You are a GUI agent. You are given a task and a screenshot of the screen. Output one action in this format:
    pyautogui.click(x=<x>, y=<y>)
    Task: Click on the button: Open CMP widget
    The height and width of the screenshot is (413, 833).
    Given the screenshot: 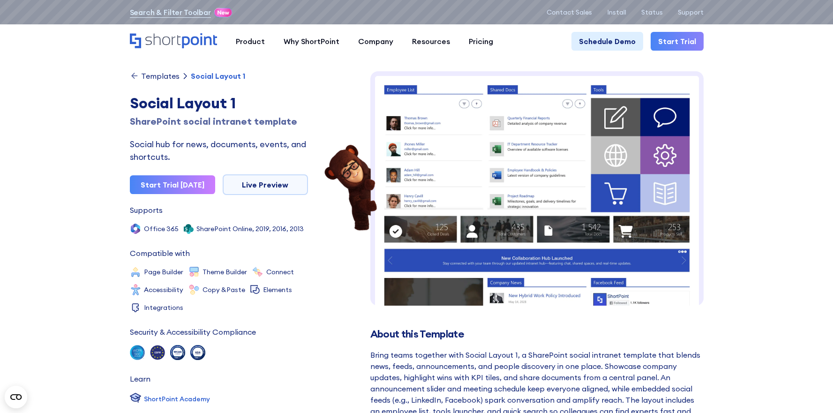 What is the action you would take?
    pyautogui.click(x=16, y=397)
    